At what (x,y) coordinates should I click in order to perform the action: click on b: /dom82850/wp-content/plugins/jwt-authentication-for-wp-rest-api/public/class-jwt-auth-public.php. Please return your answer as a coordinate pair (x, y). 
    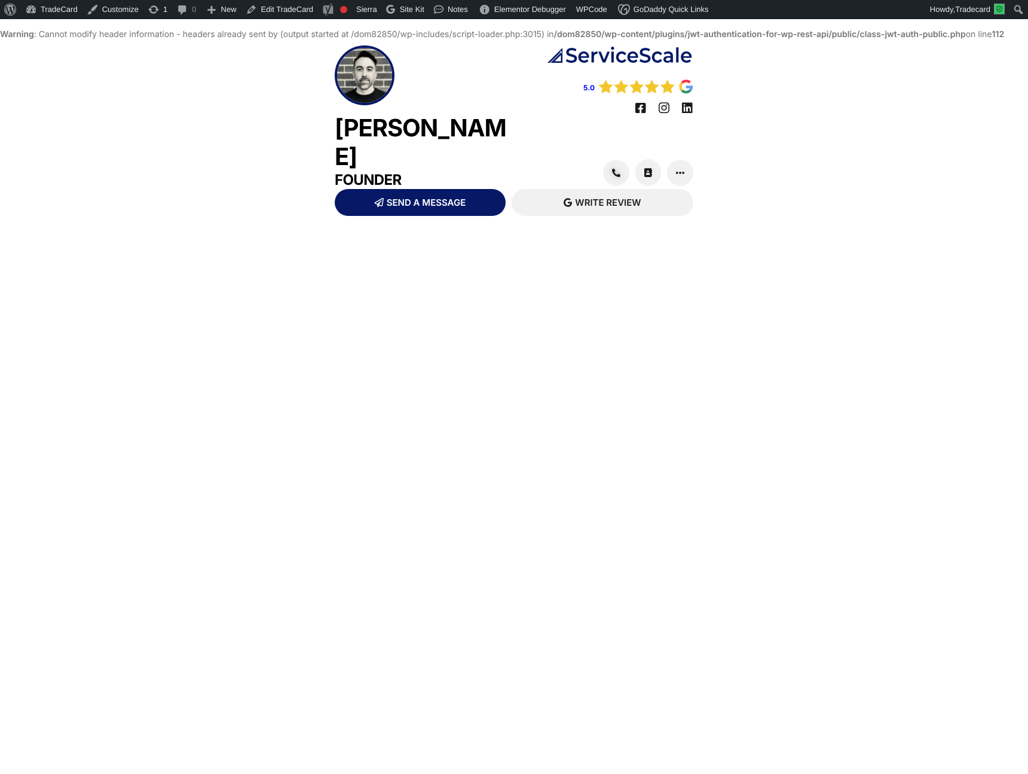
    Looking at the image, I should click on (760, 34).